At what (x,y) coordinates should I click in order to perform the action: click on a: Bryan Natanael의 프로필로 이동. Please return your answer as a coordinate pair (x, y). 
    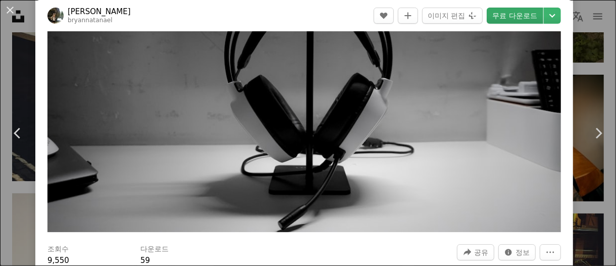
    Looking at the image, I should click on (56, 16).